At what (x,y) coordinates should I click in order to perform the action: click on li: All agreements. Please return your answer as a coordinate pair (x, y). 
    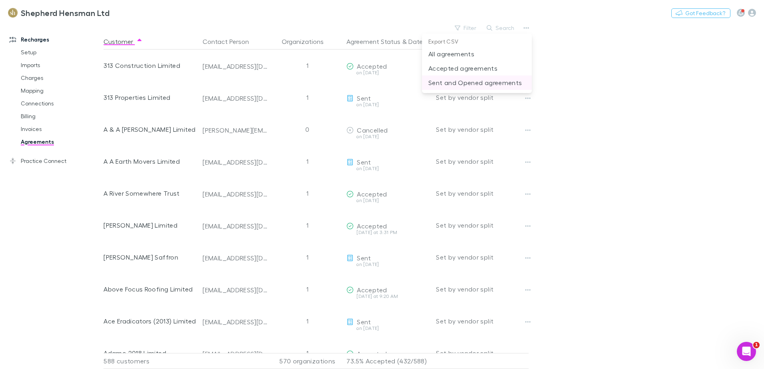
    Looking at the image, I should click on (477, 54).